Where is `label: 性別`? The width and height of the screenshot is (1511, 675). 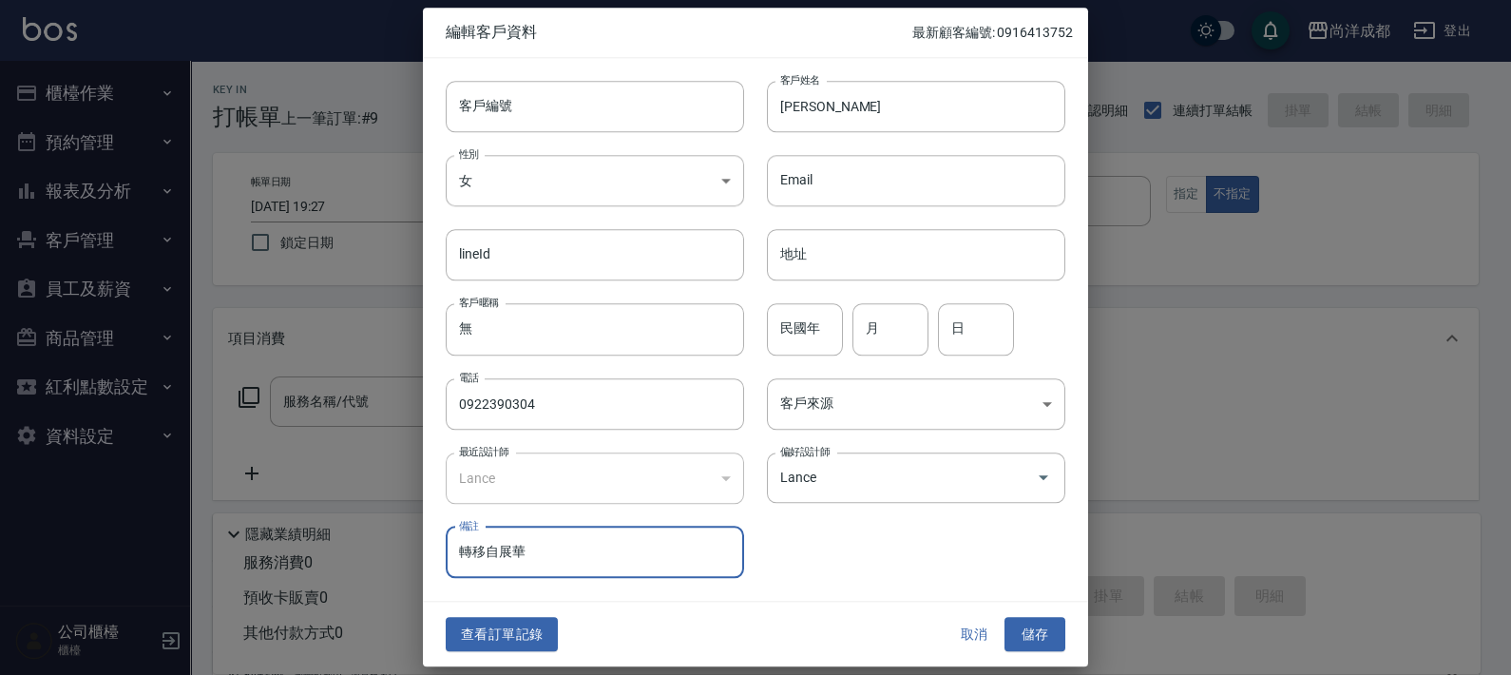 label: 性別 is located at coordinates (468, 153).